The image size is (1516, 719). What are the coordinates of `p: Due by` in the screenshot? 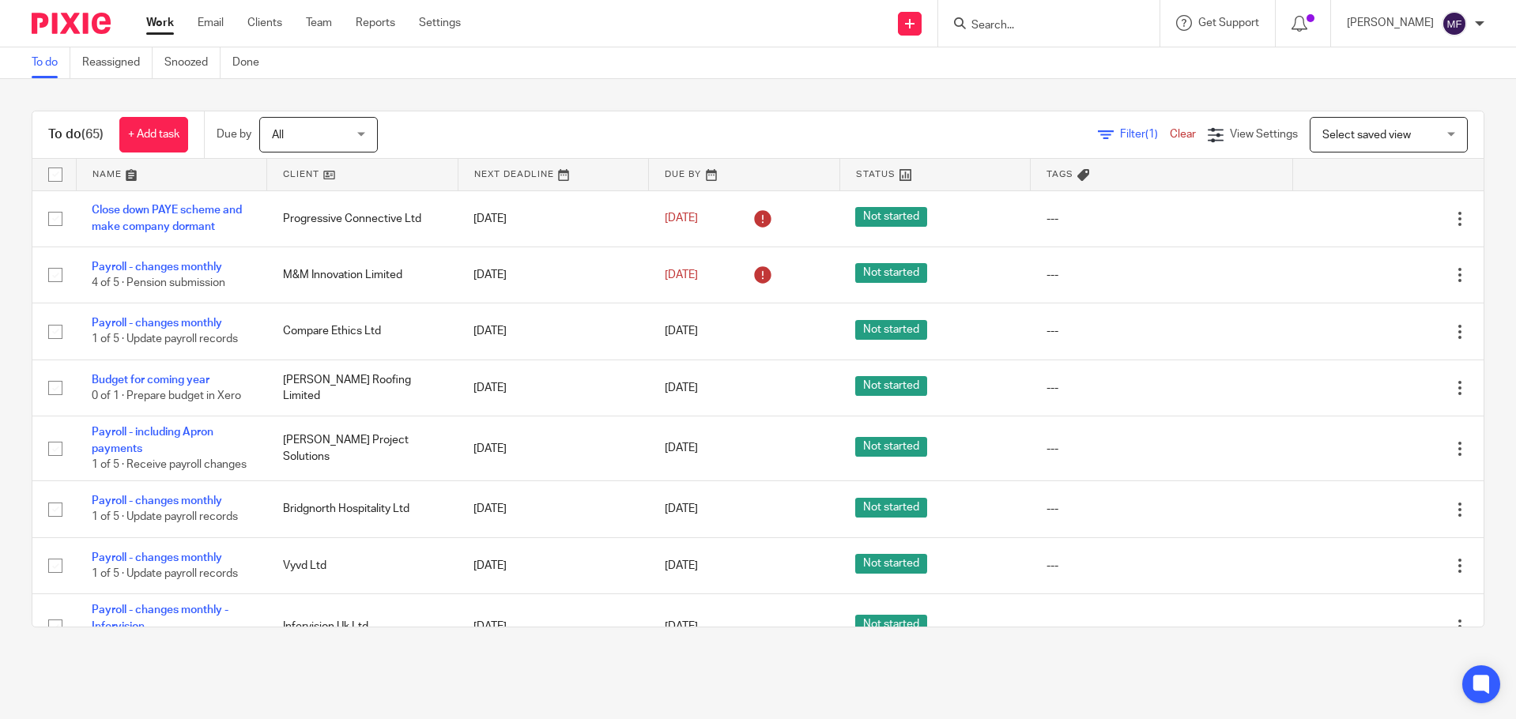 It's located at (234, 134).